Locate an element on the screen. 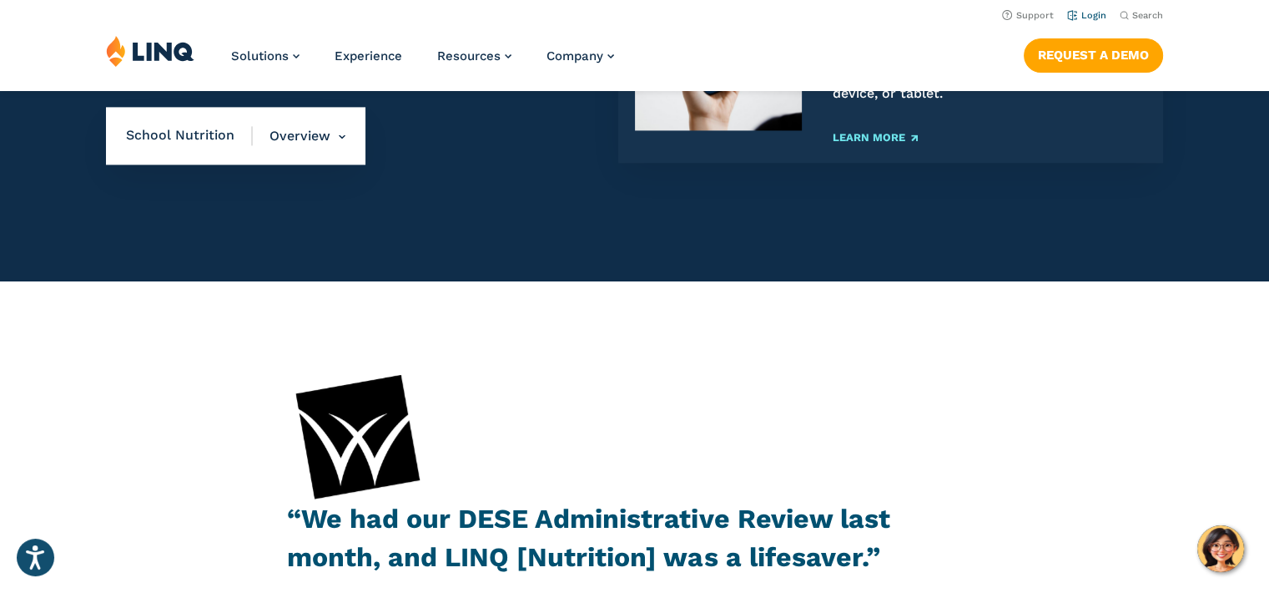  span: Company is located at coordinates (575, 56).